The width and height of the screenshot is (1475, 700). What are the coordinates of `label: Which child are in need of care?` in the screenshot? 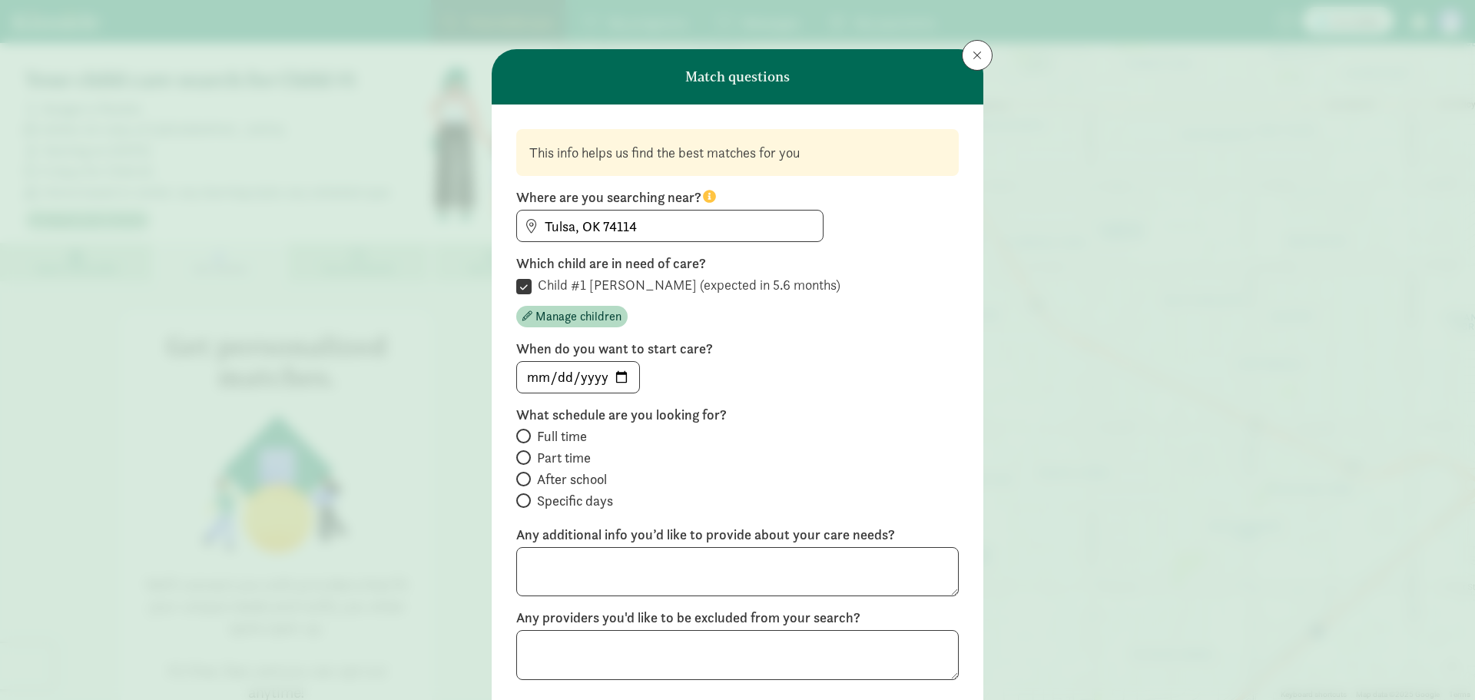 It's located at (738, 264).